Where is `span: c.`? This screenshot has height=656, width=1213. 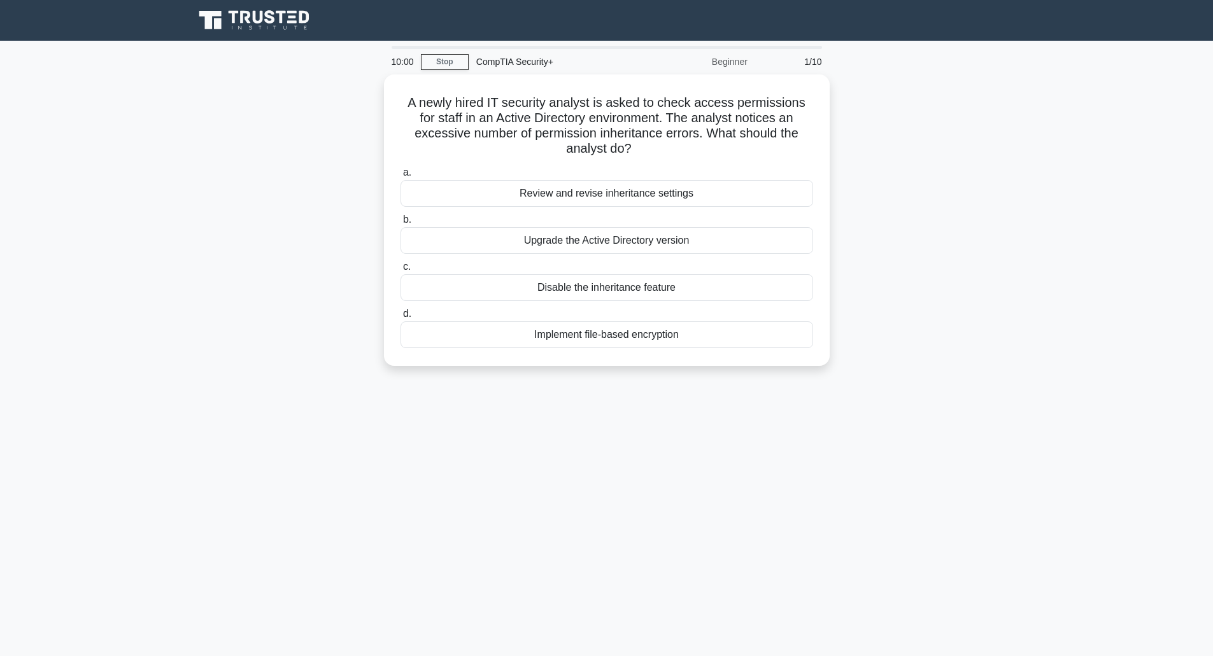 span: c. is located at coordinates (407, 266).